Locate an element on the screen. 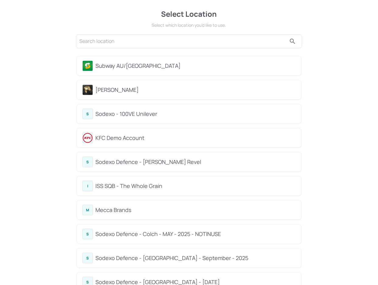 Image resolution: width=378 pixels, height=285 pixels. div: Mecca Brands is located at coordinates (195, 210).